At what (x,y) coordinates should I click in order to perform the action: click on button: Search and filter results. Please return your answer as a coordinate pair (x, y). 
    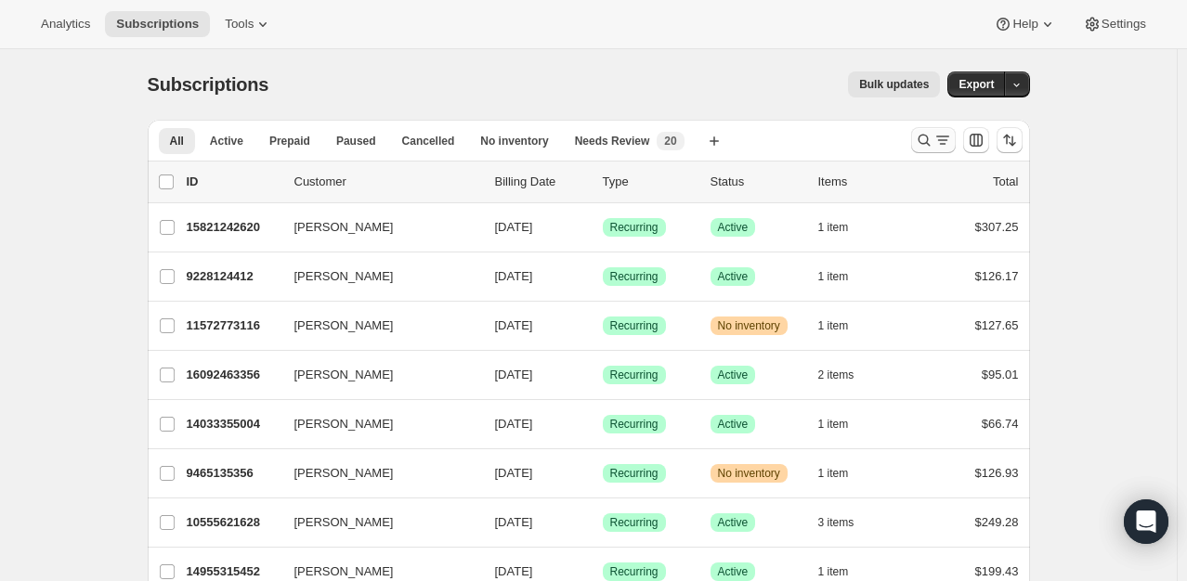
    Looking at the image, I should click on (933, 140).